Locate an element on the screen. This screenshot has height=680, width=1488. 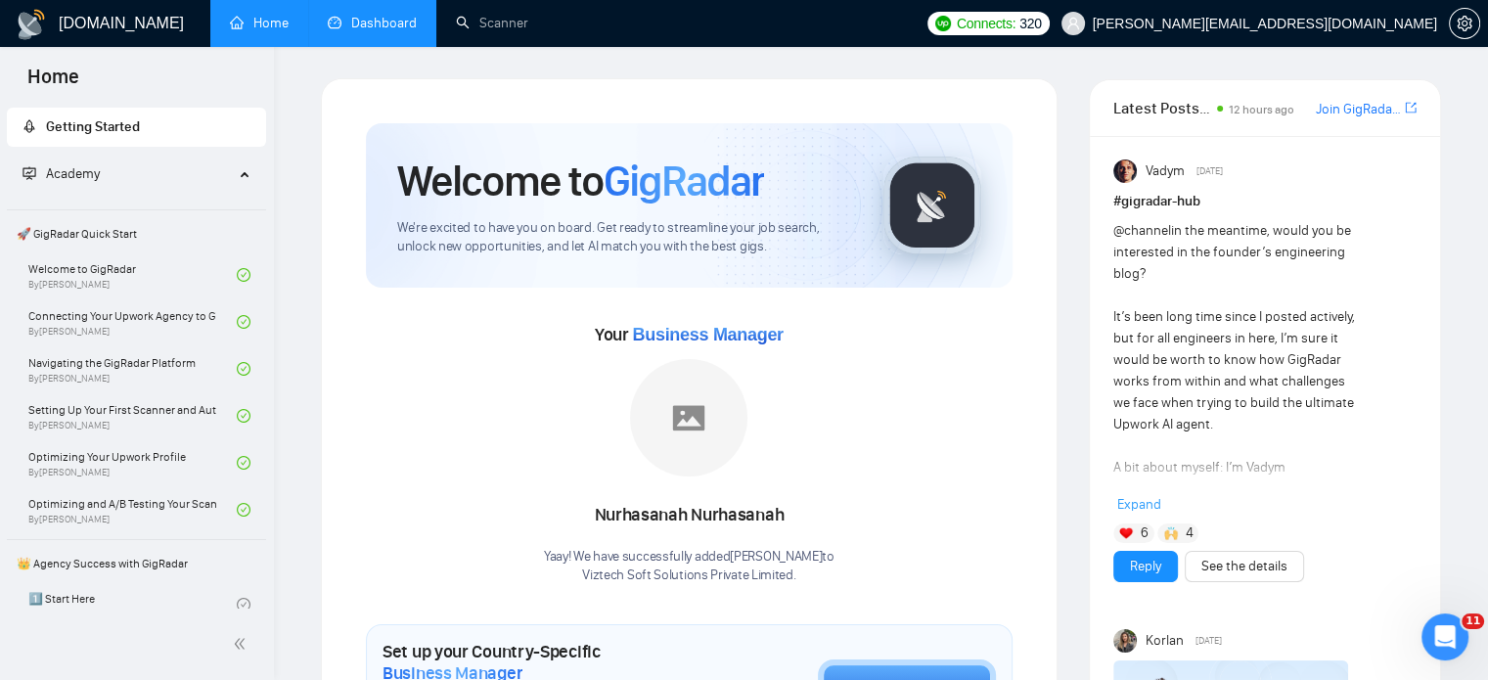
h1: Welcome to is located at coordinates (580, 181).